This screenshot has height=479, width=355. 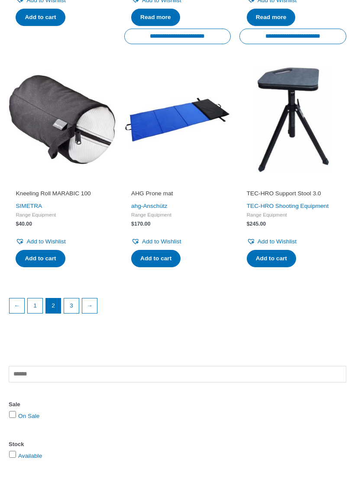 I want to click on input: Available, so click(x=13, y=455).